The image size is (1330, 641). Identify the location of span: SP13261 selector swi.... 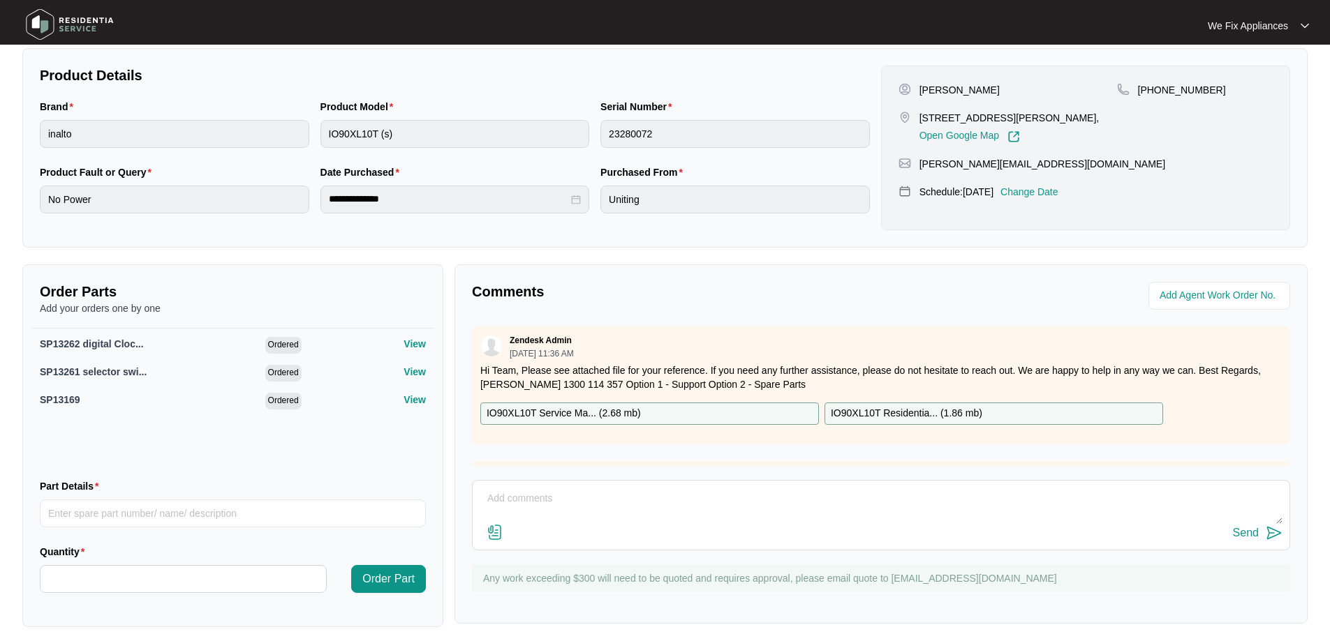
(93, 372).